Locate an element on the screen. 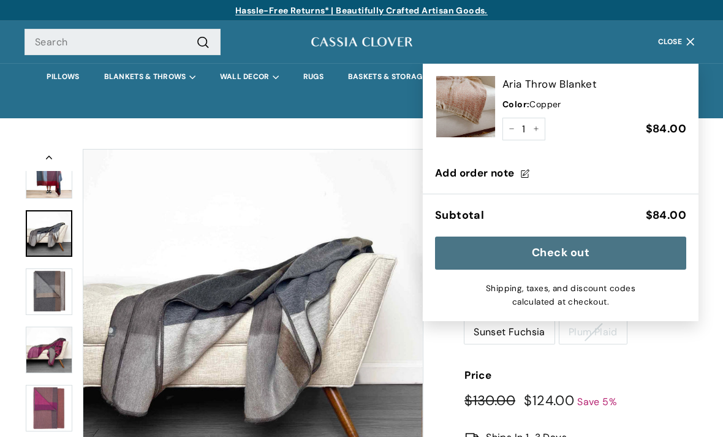 This screenshot has width=723, height=437. a: RUGS is located at coordinates (313, 77).